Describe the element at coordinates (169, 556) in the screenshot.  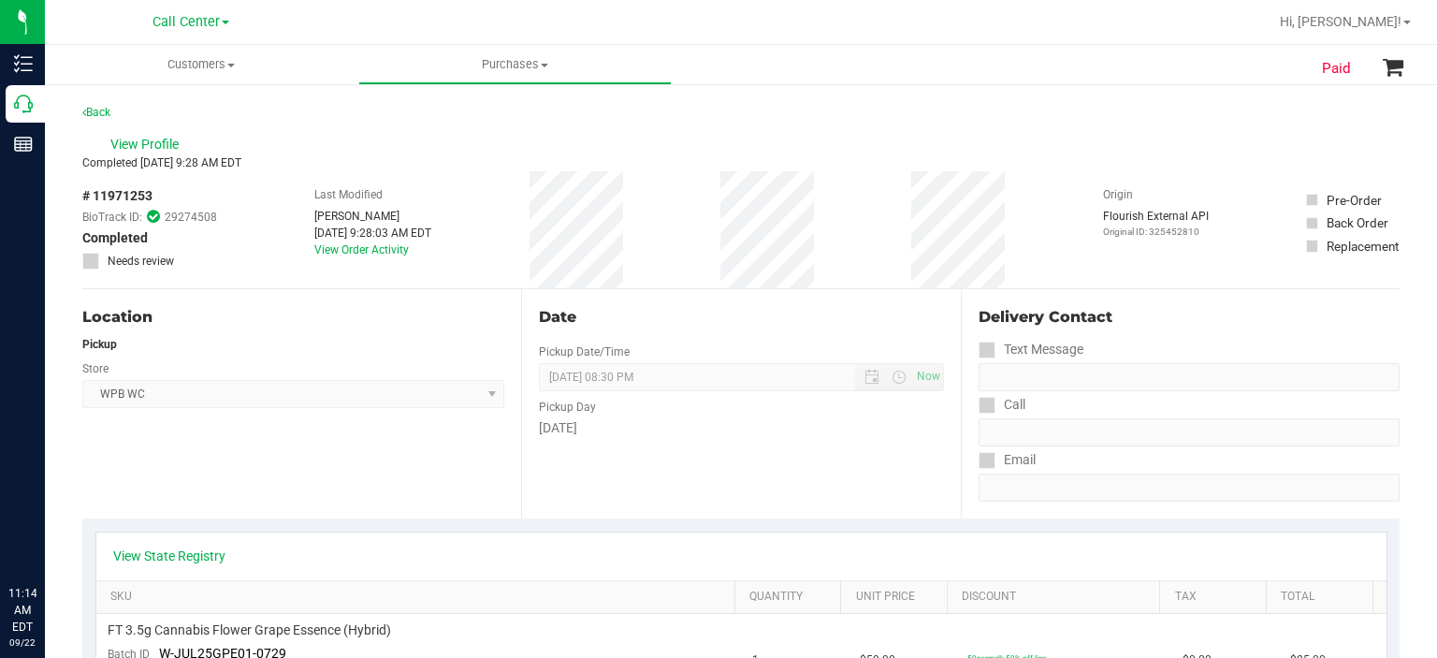
I see `a: View State Registry` at that location.